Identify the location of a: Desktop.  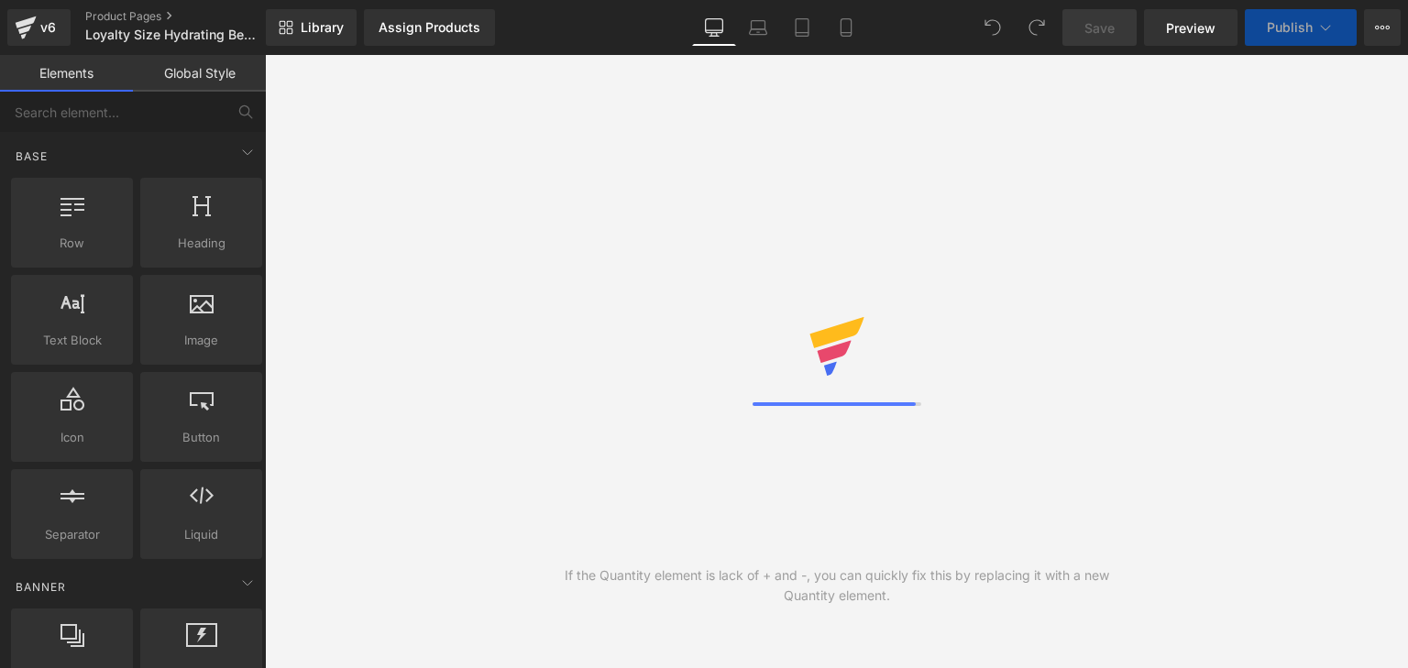
(714, 27).